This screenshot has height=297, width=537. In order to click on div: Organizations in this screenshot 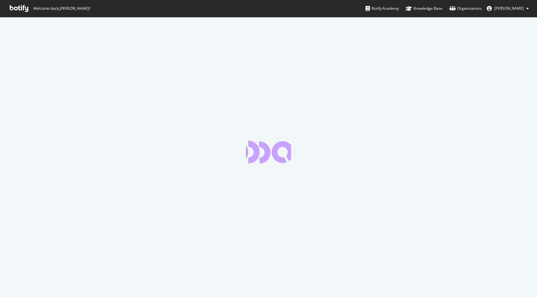, I will do `click(465, 8)`.